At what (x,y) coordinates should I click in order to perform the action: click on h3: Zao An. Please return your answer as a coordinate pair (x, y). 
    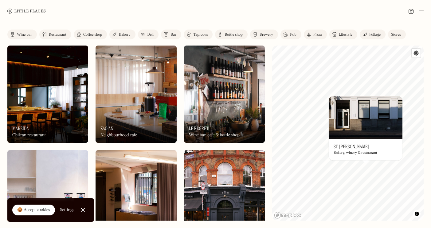
    Looking at the image, I should click on (107, 128).